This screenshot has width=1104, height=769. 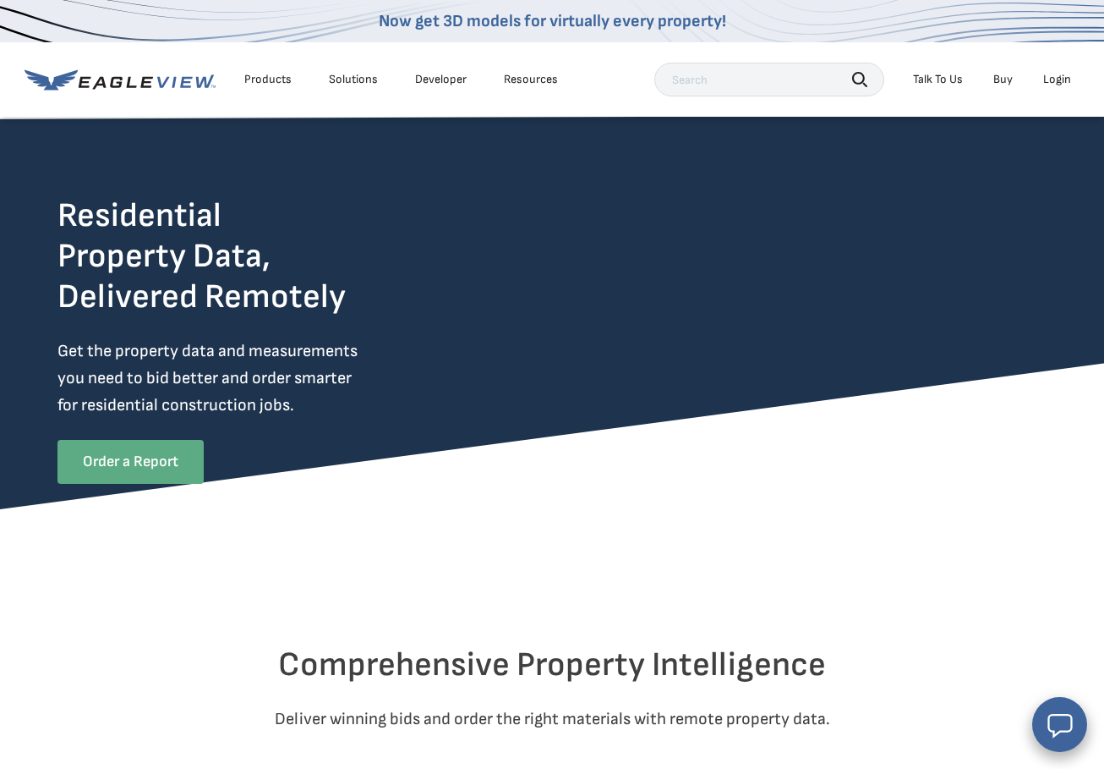 I want to click on div: Resources, so click(x=531, y=79).